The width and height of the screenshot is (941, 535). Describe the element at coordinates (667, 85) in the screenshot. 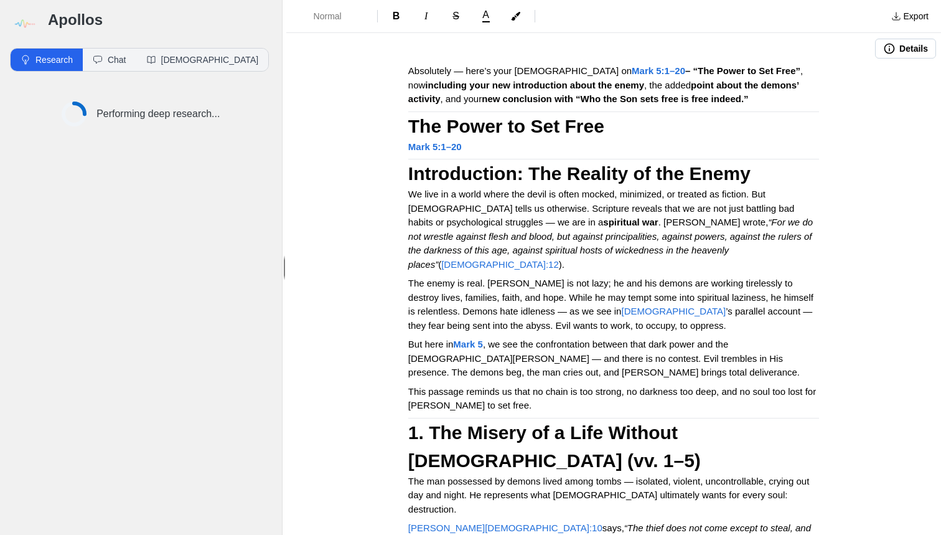

I see `span: , the added` at that location.